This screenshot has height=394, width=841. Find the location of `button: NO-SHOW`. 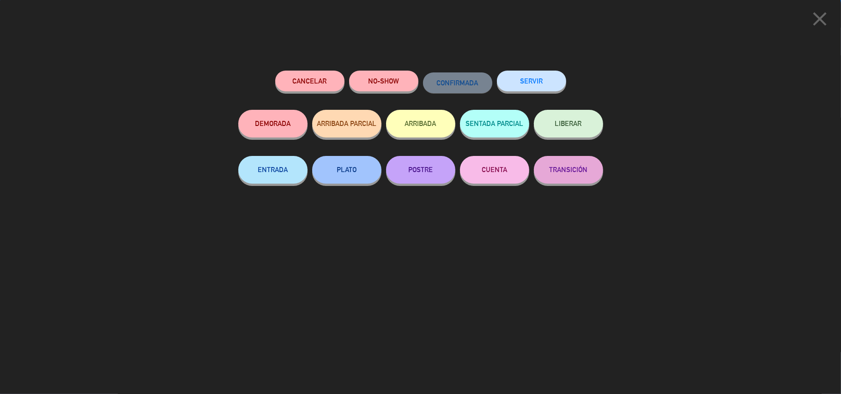

button: NO-SHOW is located at coordinates (384, 81).